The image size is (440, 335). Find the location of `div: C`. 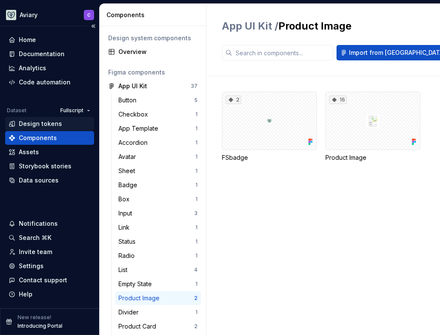

div: C is located at coordinates (89, 15).